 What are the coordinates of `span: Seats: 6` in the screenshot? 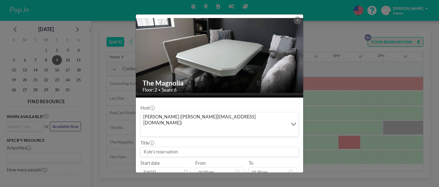 It's located at (169, 90).